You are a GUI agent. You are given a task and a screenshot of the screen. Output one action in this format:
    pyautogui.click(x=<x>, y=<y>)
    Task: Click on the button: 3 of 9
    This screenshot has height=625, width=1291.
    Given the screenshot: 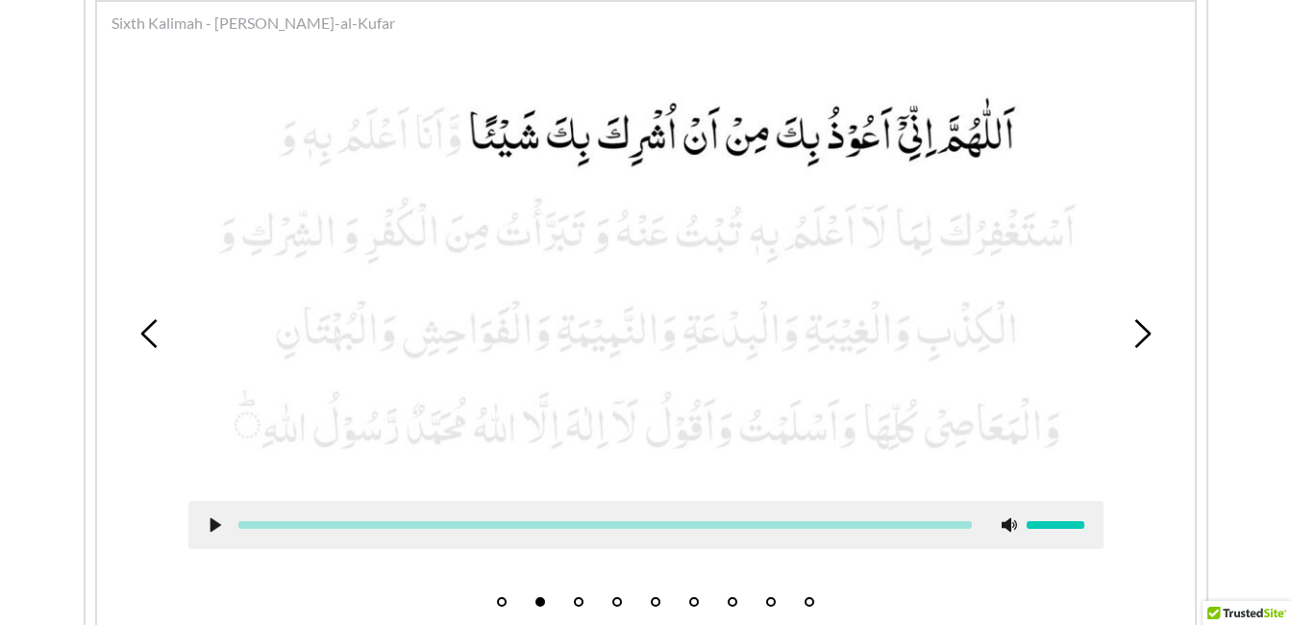 What is the action you would take?
    pyautogui.click(x=579, y=602)
    